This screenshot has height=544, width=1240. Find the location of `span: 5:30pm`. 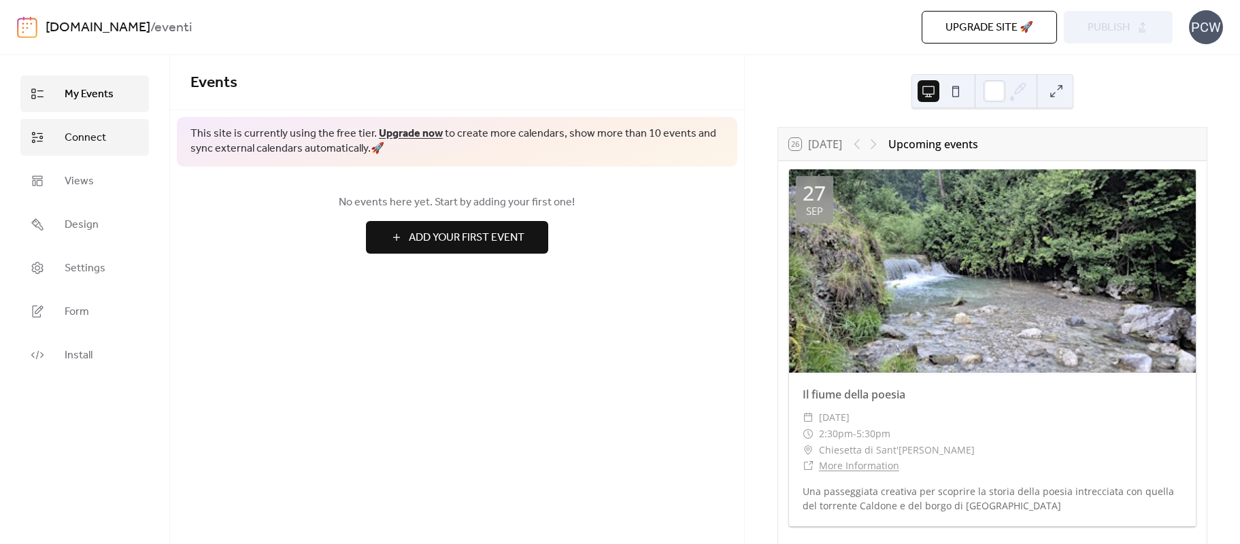

span: 5:30pm is located at coordinates (873, 434).